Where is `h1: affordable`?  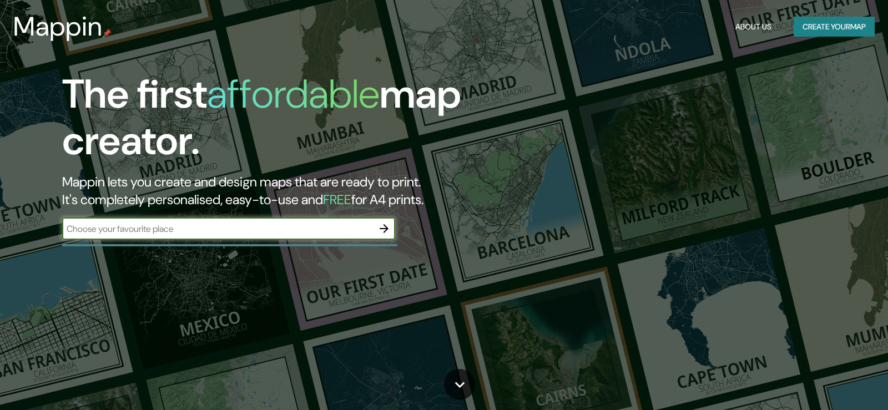 h1: affordable is located at coordinates (293, 94).